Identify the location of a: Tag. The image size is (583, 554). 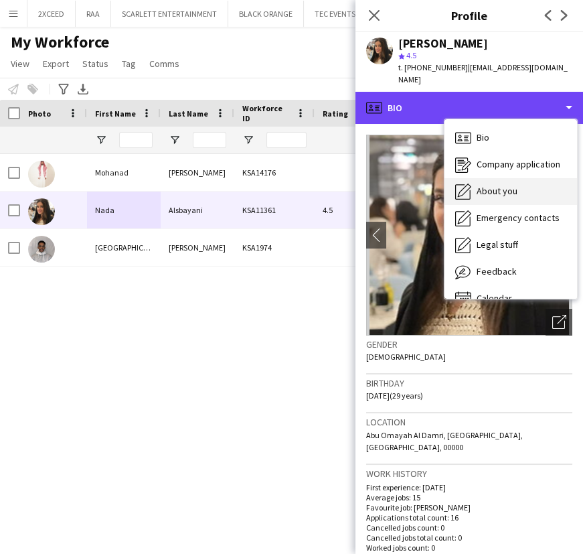
(129, 64).